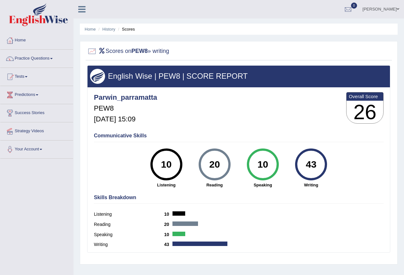 This screenshot has height=275, width=404. Describe the element at coordinates (125, 98) in the screenshot. I see `h4: Parwin_parramatta` at that location.